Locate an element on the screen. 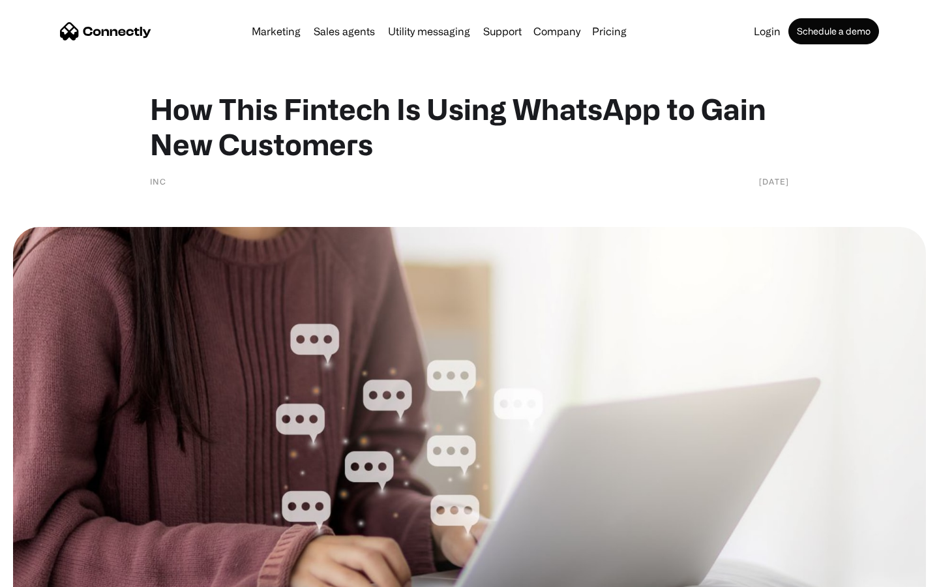 The image size is (939, 587). a: Support is located at coordinates (502, 31).